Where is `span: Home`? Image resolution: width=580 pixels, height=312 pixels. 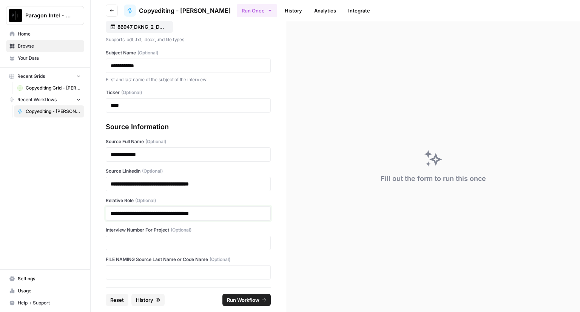 span: Home is located at coordinates (49, 34).